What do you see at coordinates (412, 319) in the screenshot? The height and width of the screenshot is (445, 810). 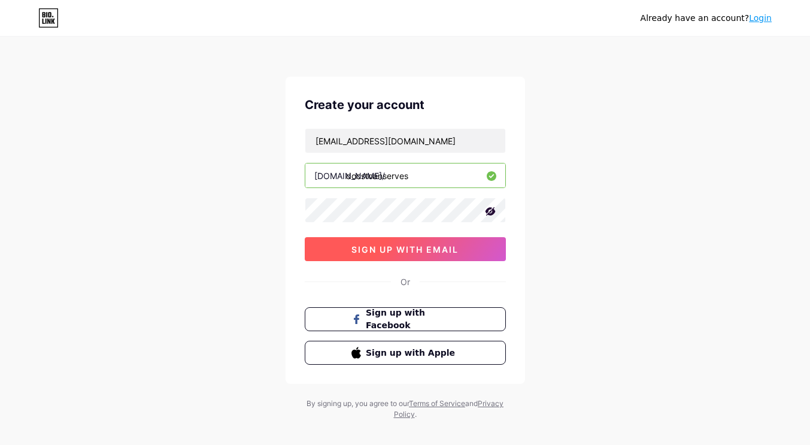 I see `span: Sign up with Facebook` at bounding box center [412, 319].